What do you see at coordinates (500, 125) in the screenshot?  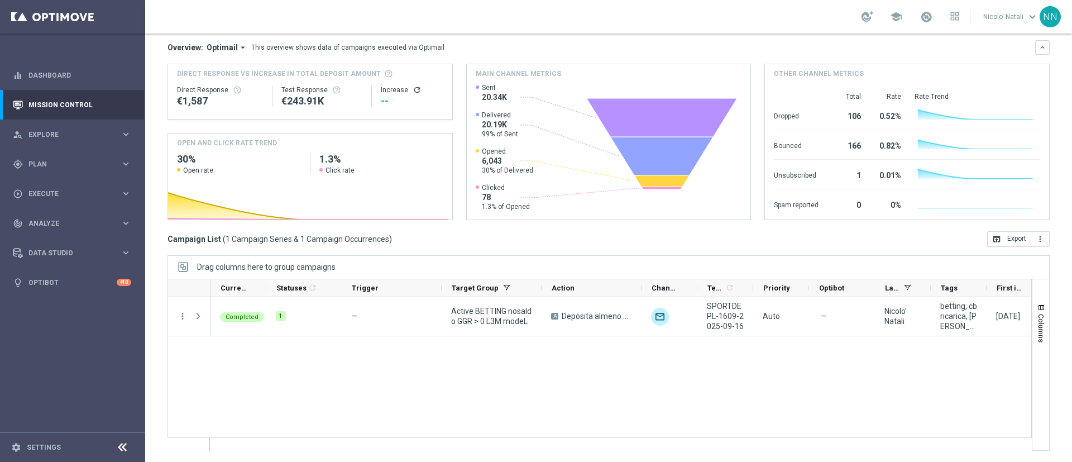 I see `span: 20.19K` at bounding box center [500, 125].